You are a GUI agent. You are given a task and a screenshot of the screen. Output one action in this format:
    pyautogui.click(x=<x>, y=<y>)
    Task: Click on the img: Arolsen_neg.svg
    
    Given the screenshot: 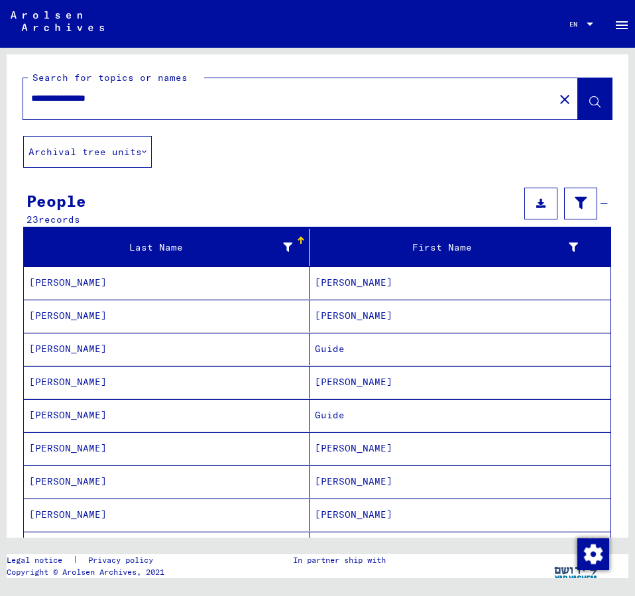 What is the action you would take?
    pyautogui.click(x=57, y=21)
    